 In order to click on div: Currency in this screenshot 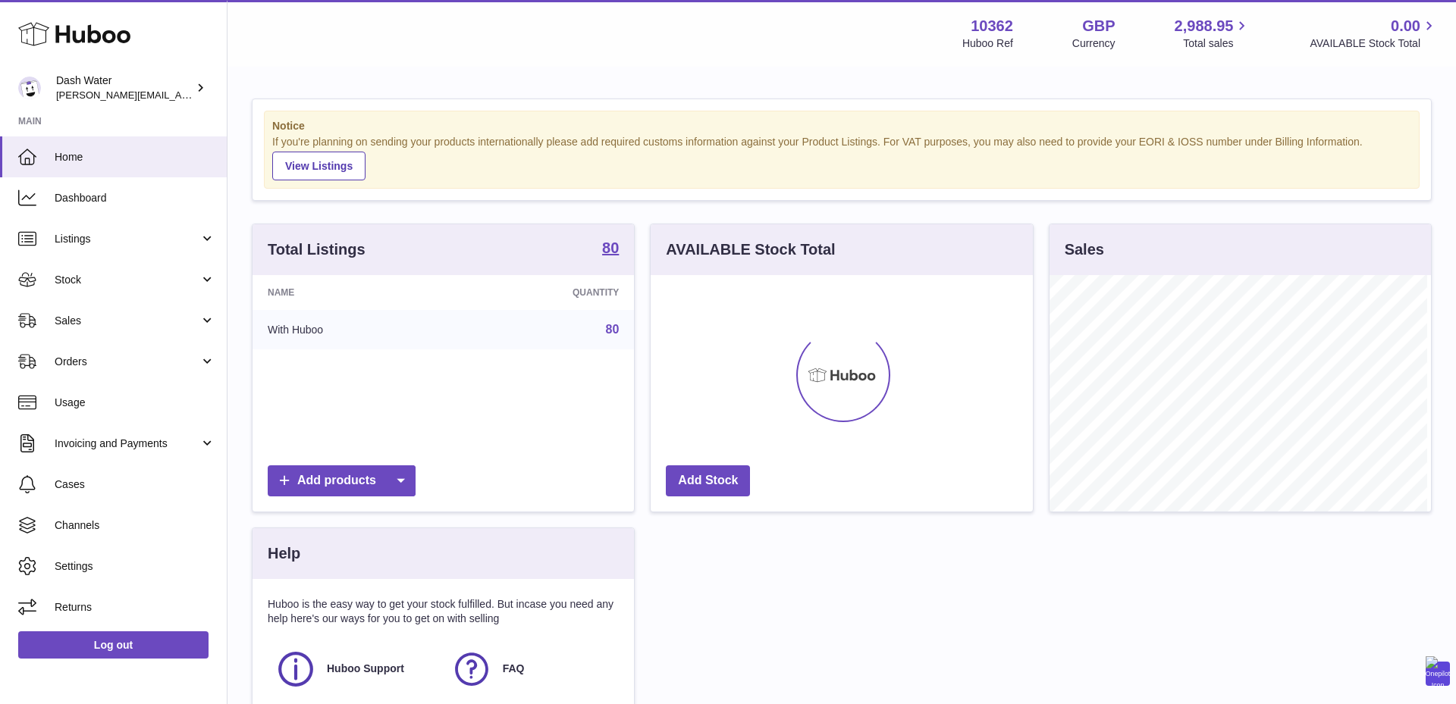, I will do `click(1093, 43)`.